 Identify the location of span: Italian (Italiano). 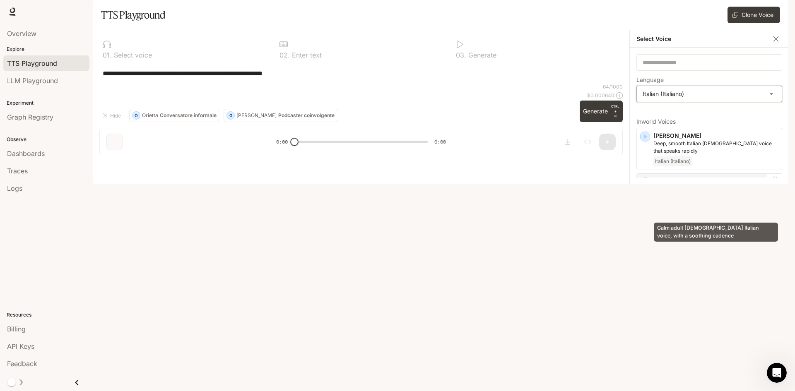
(673, 161).